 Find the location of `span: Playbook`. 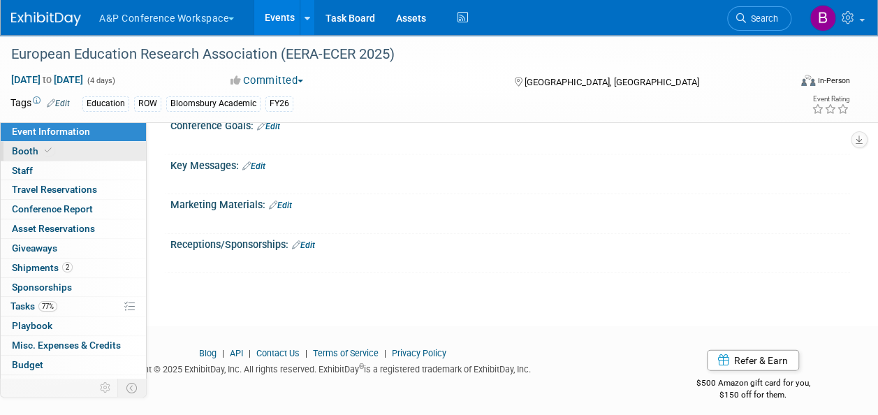

span: Playbook is located at coordinates (32, 326).